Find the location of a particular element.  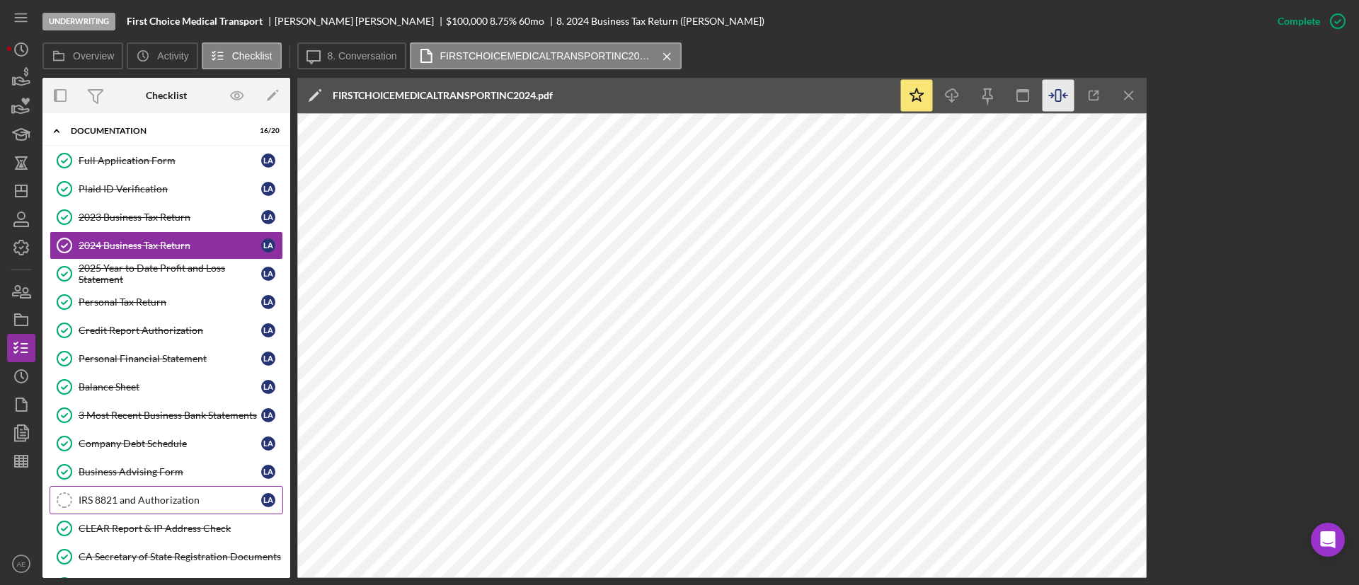

a: Business Advising FormLA is located at coordinates (166, 472).